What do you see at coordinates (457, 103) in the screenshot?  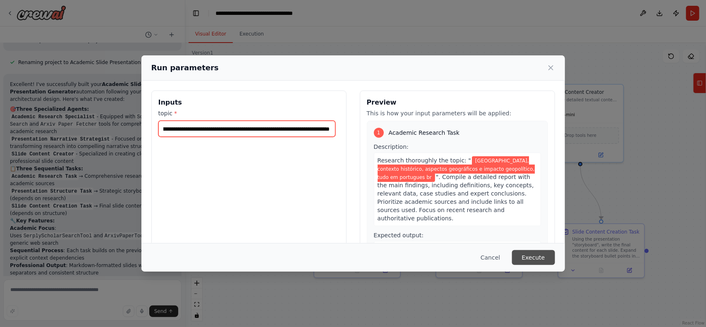 I see `h3: Preview` at bounding box center [457, 103].